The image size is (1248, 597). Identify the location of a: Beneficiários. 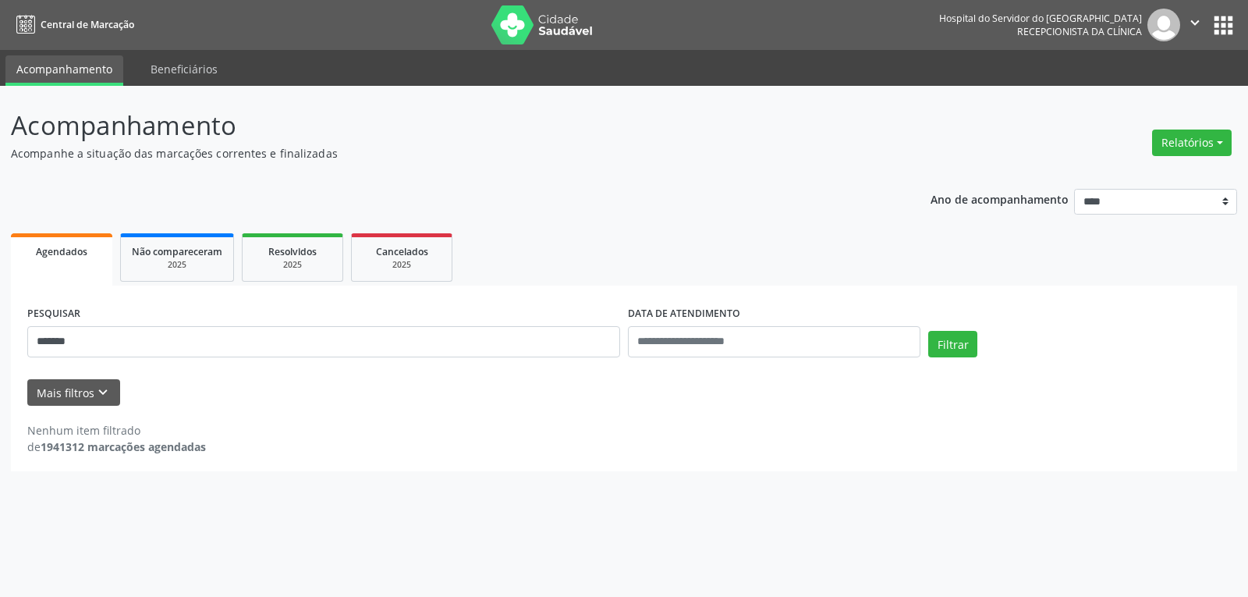
(184, 69).